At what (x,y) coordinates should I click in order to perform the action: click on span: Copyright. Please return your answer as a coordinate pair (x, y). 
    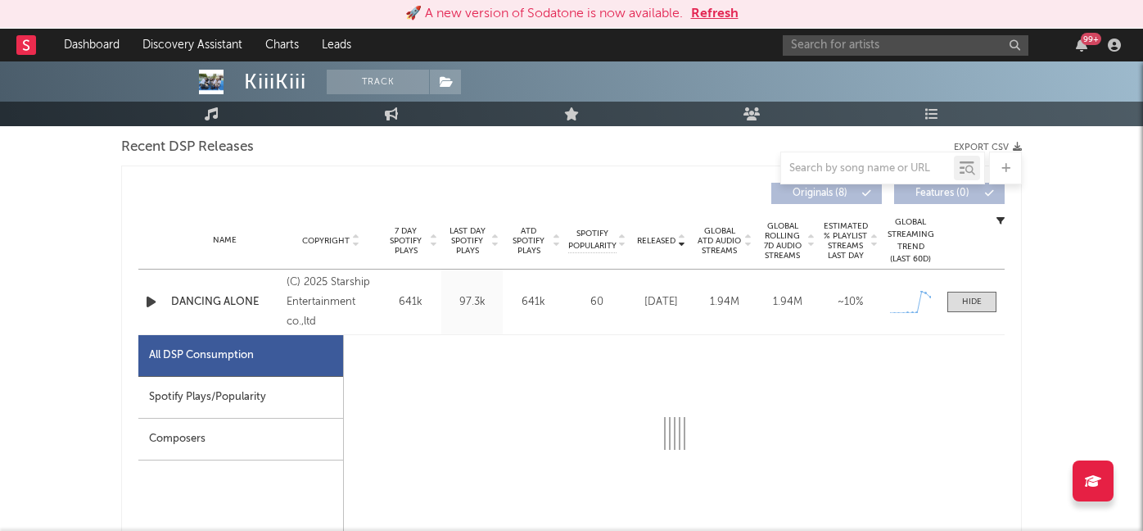
    Looking at the image, I should click on (326, 241).